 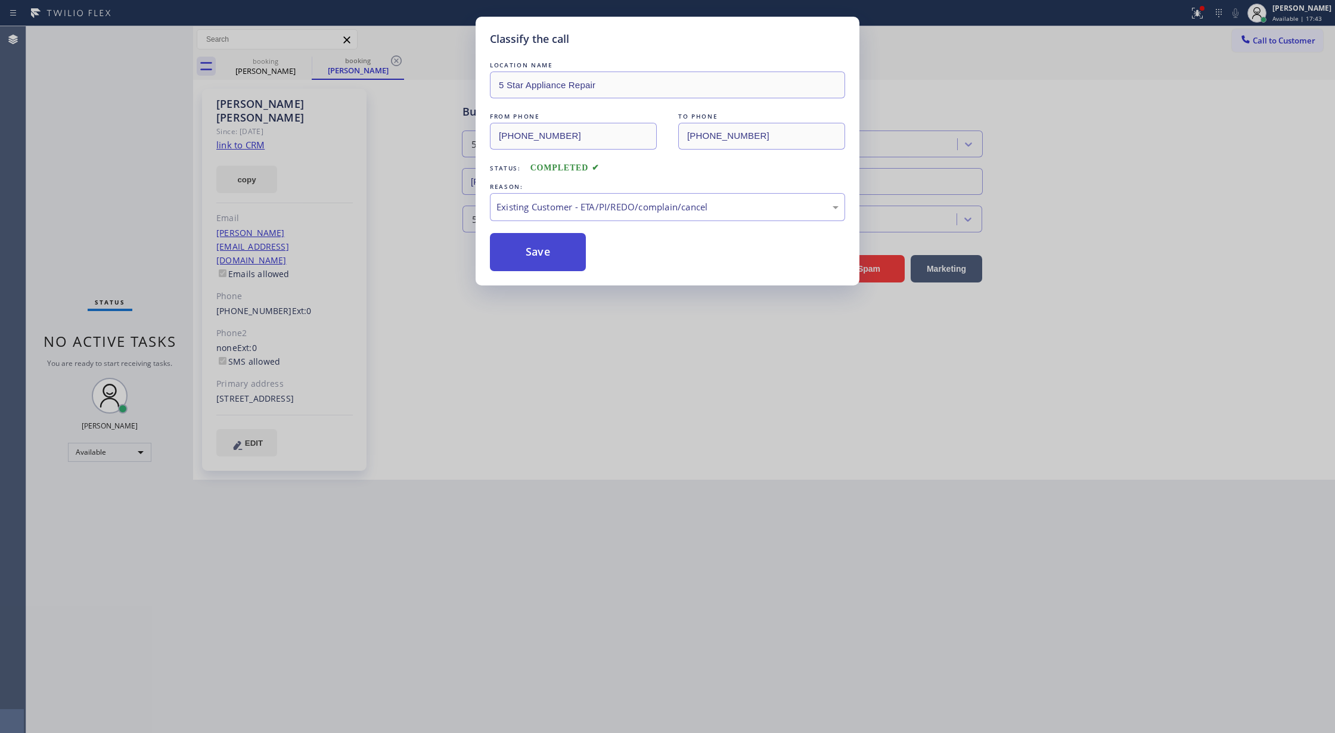 I want to click on span: COMPLETED, so click(x=565, y=167).